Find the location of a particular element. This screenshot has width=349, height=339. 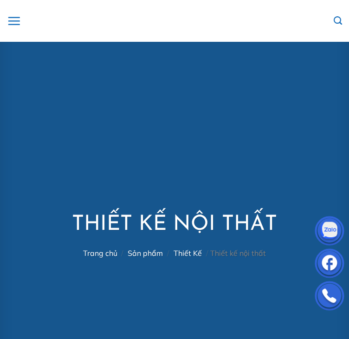

a: Sản phẩm is located at coordinates (145, 253).